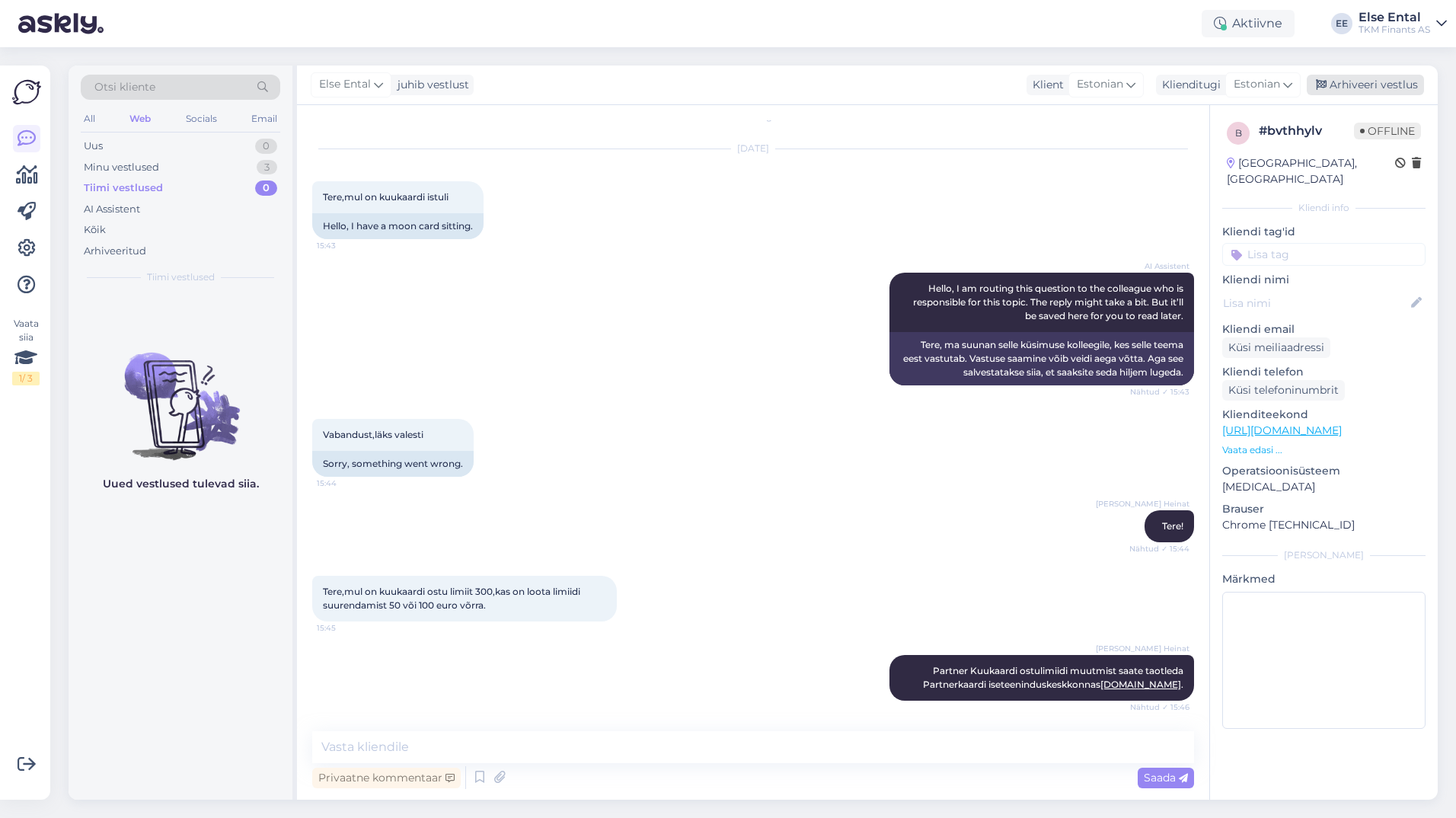 This screenshot has width=1456, height=818. Describe the element at coordinates (1394, 17) in the screenshot. I see `div: Else Ental` at that location.